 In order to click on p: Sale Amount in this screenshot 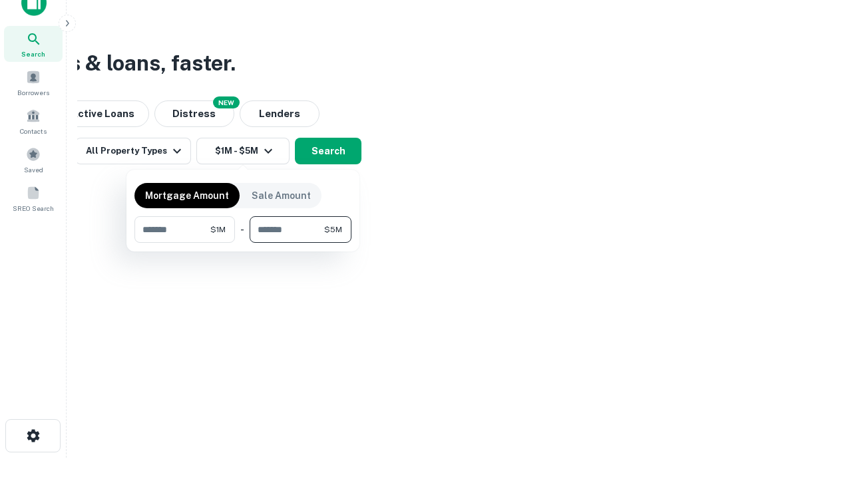, I will do `click(281, 196)`.